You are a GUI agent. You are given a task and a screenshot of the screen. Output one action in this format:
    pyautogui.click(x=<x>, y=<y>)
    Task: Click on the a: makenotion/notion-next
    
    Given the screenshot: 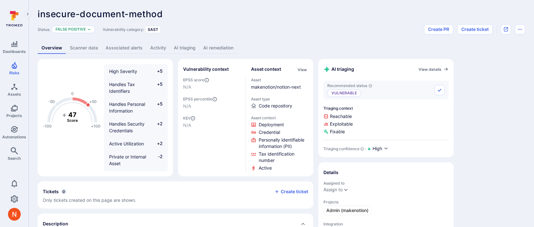 What is the action you would take?
    pyautogui.click(x=276, y=87)
    